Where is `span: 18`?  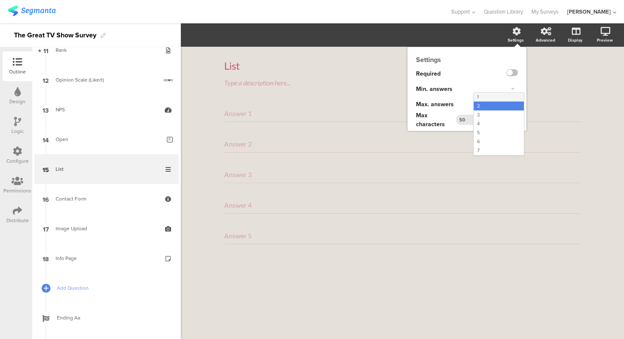 span: 18 is located at coordinates (45, 258).